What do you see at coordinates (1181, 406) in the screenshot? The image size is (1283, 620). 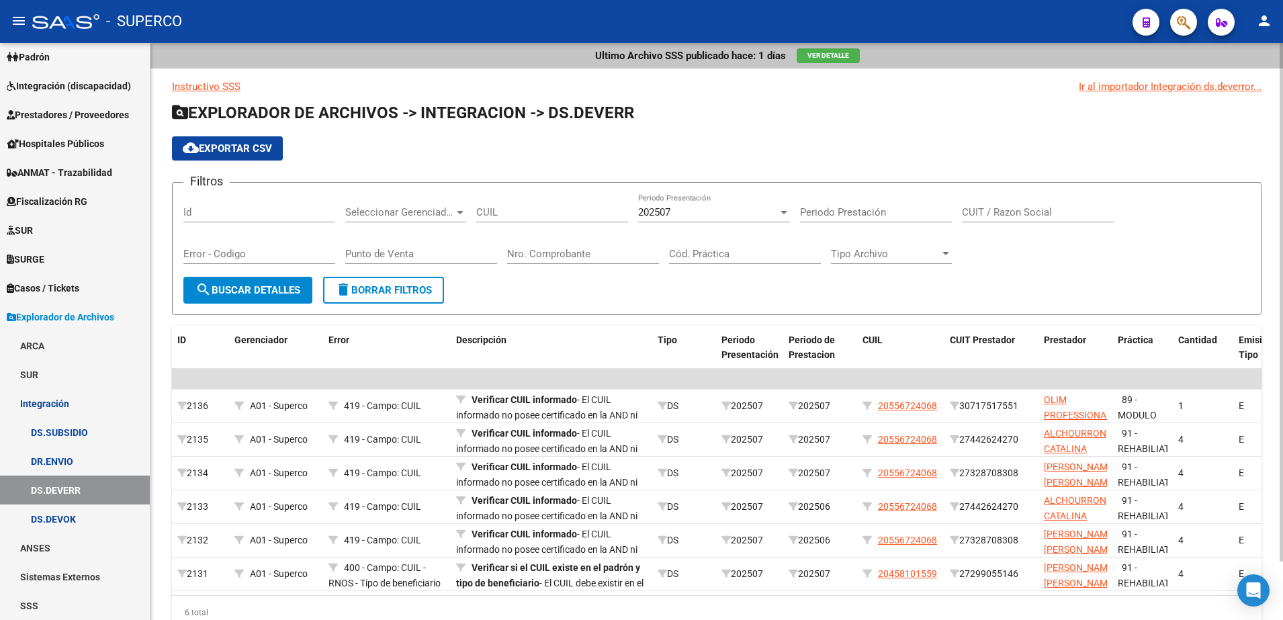 I see `span: 1` at bounding box center [1181, 406].